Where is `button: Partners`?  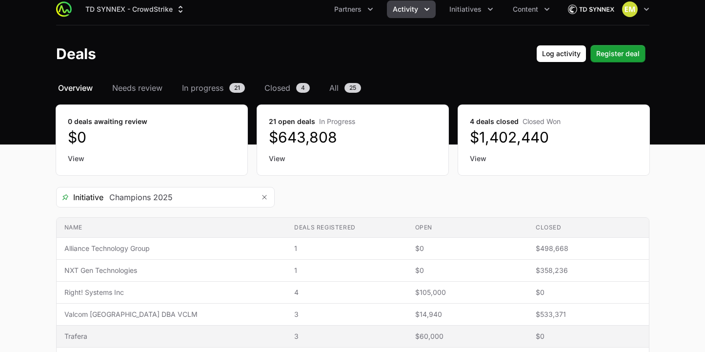
button: Partners is located at coordinates (354, 9).